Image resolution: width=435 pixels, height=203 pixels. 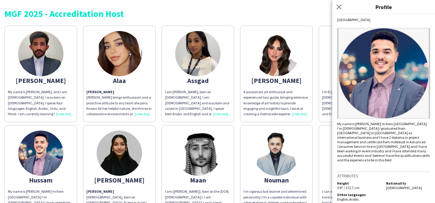 I want to click on div: Reema, so click(x=355, y=180).